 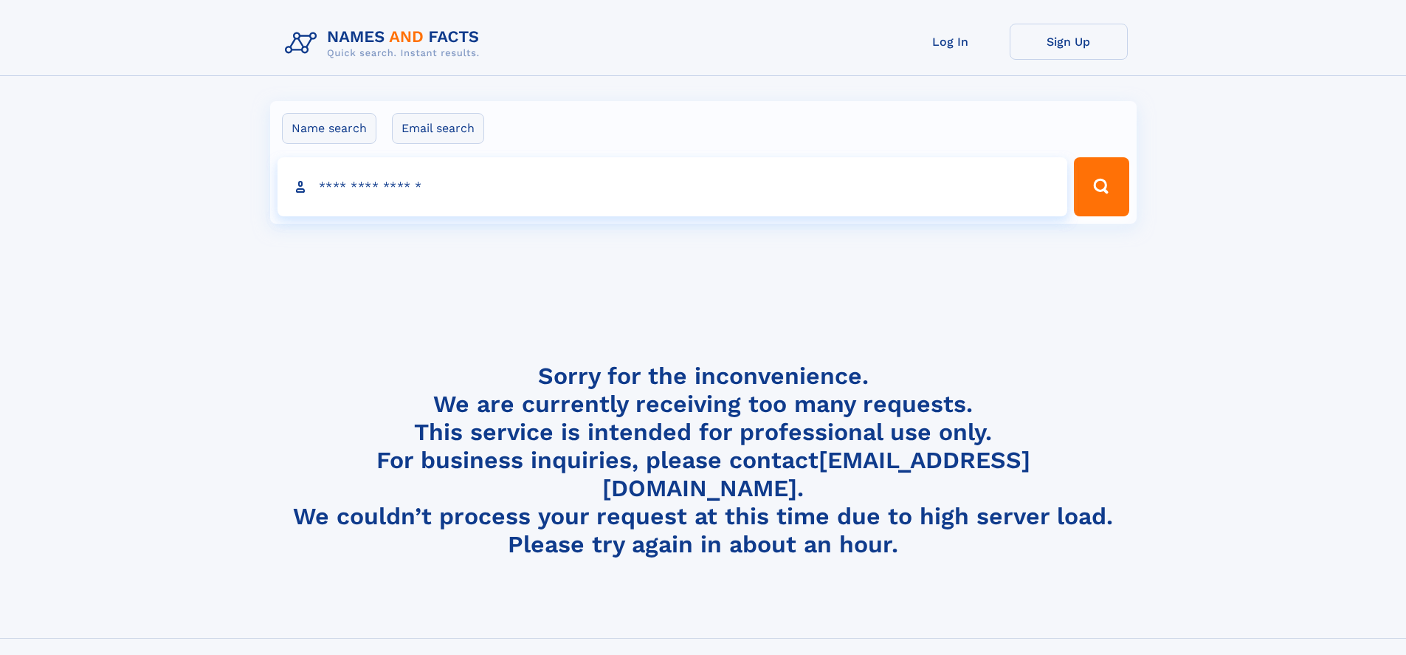 I want to click on label: Name search, so click(x=329, y=128).